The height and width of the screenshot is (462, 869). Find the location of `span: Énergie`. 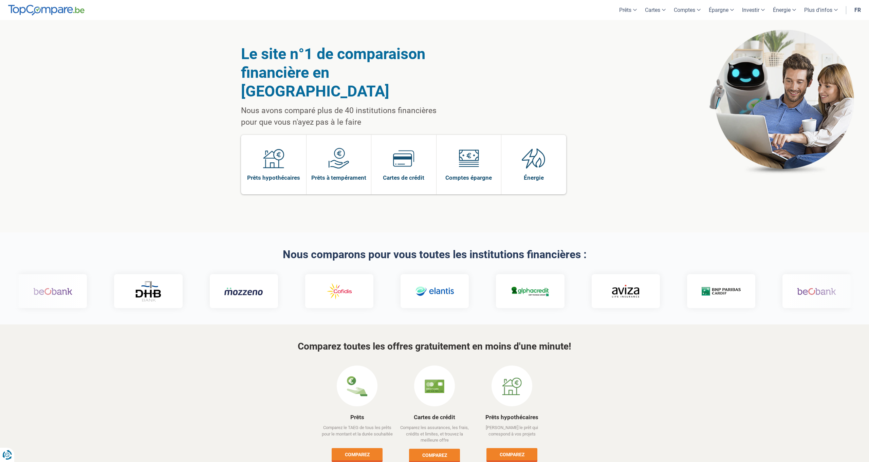

span: Énergie is located at coordinates (534, 178).